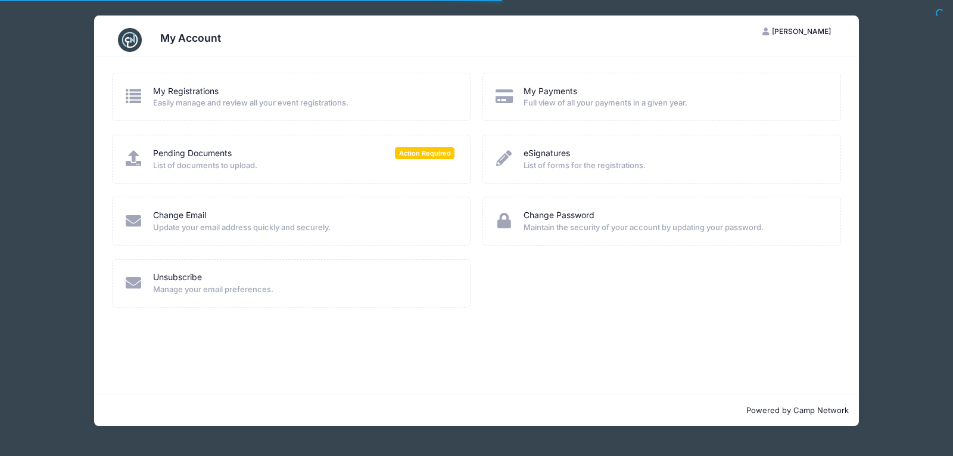 The width and height of the screenshot is (953, 456). Describe the element at coordinates (559, 215) in the screenshot. I see `a: Change Password` at that location.